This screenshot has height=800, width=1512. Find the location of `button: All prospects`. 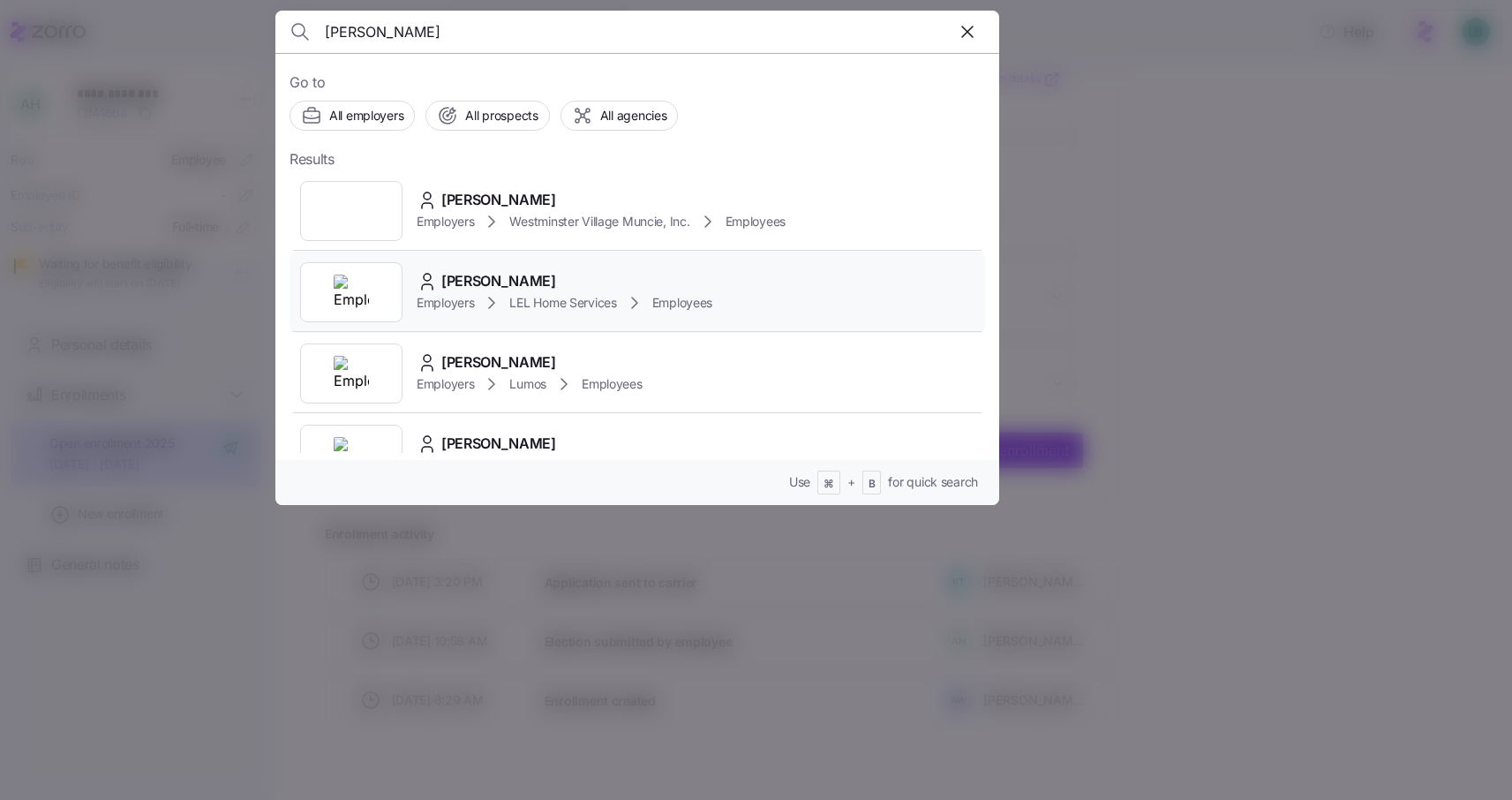

button: All prospects is located at coordinates (487, 115).